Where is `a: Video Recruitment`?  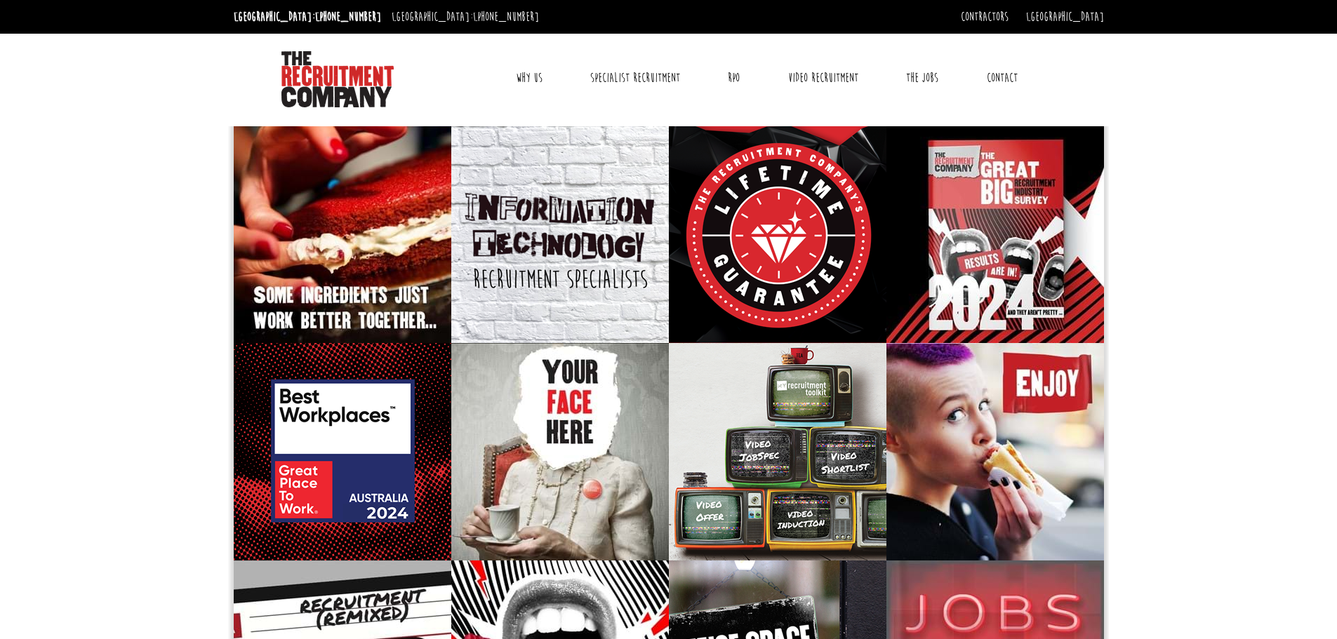
a: Video Recruitment is located at coordinates (823, 78).